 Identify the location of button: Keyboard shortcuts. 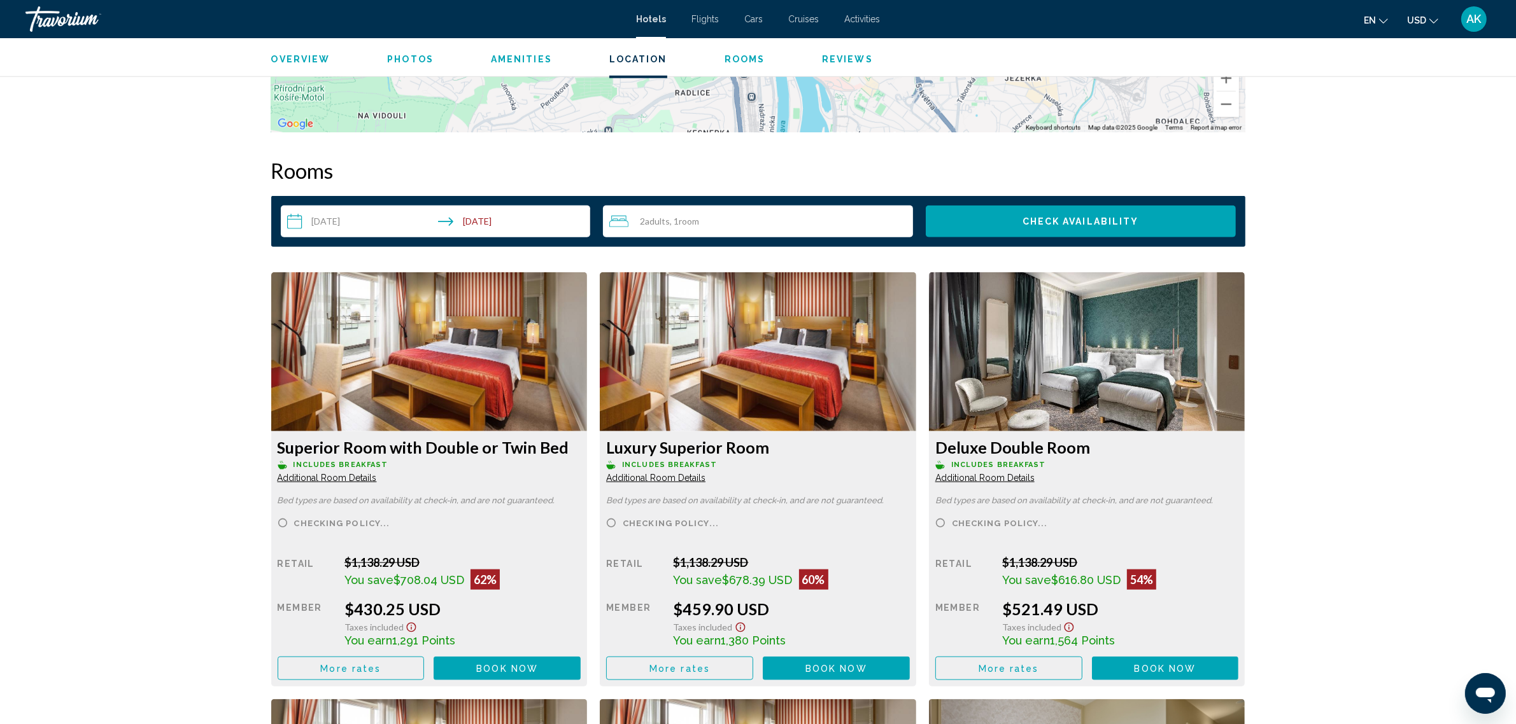
(1053, 128).